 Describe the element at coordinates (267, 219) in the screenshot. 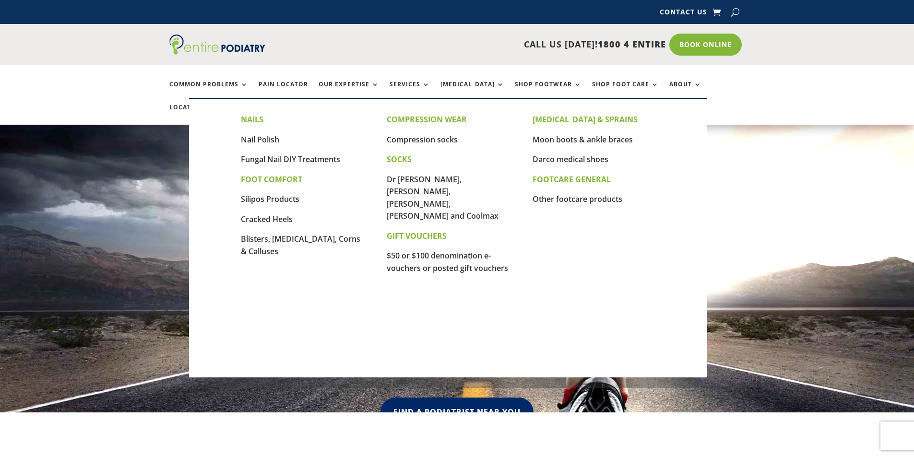

I see `a: Cracked Heels` at that location.